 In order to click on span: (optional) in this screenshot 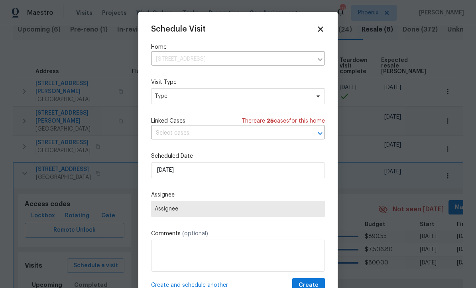, I will do `click(195, 233)`.